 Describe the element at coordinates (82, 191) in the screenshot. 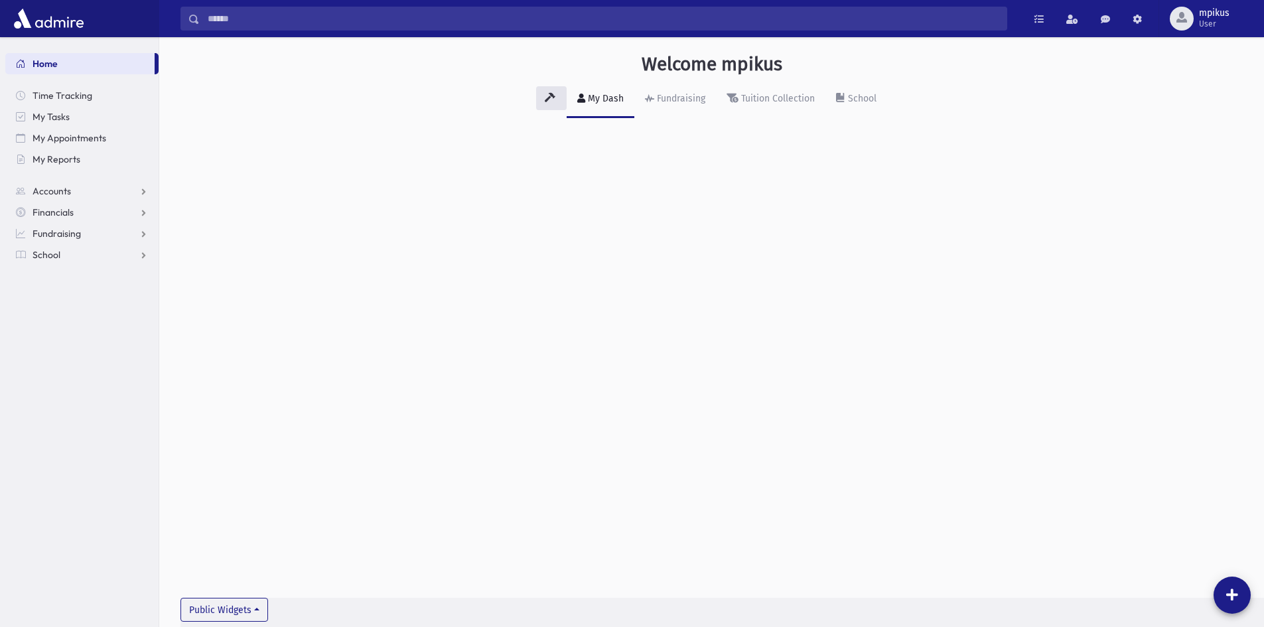

I see `a: Accounts` at that location.